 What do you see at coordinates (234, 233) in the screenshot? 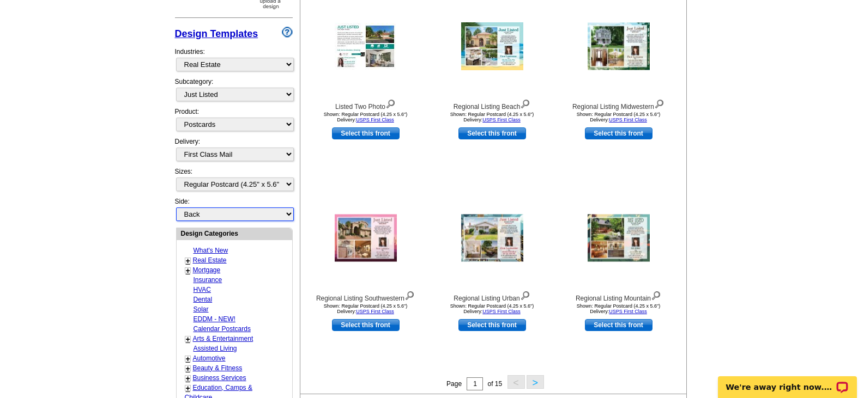
I see `div: Design Categories` at bounding box center [234, 233].